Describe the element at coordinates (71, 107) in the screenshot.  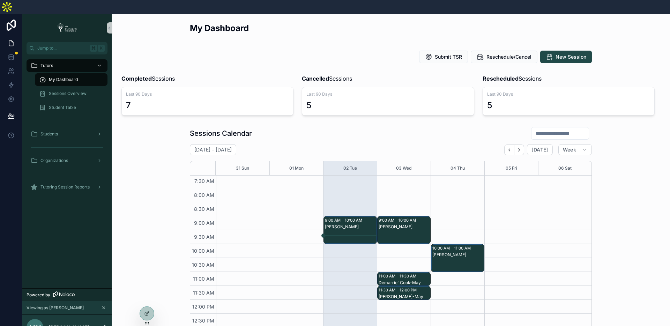
I see `a: Student Table` at that location.